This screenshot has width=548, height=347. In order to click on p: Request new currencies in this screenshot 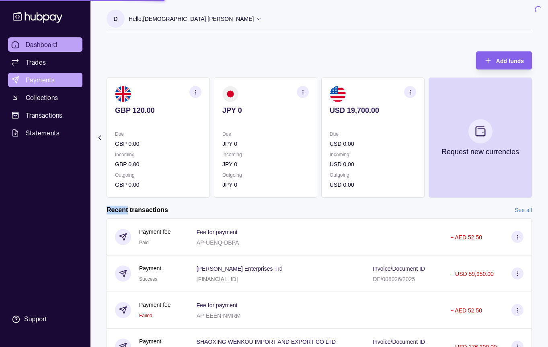, I will do `click(480, 152)`.